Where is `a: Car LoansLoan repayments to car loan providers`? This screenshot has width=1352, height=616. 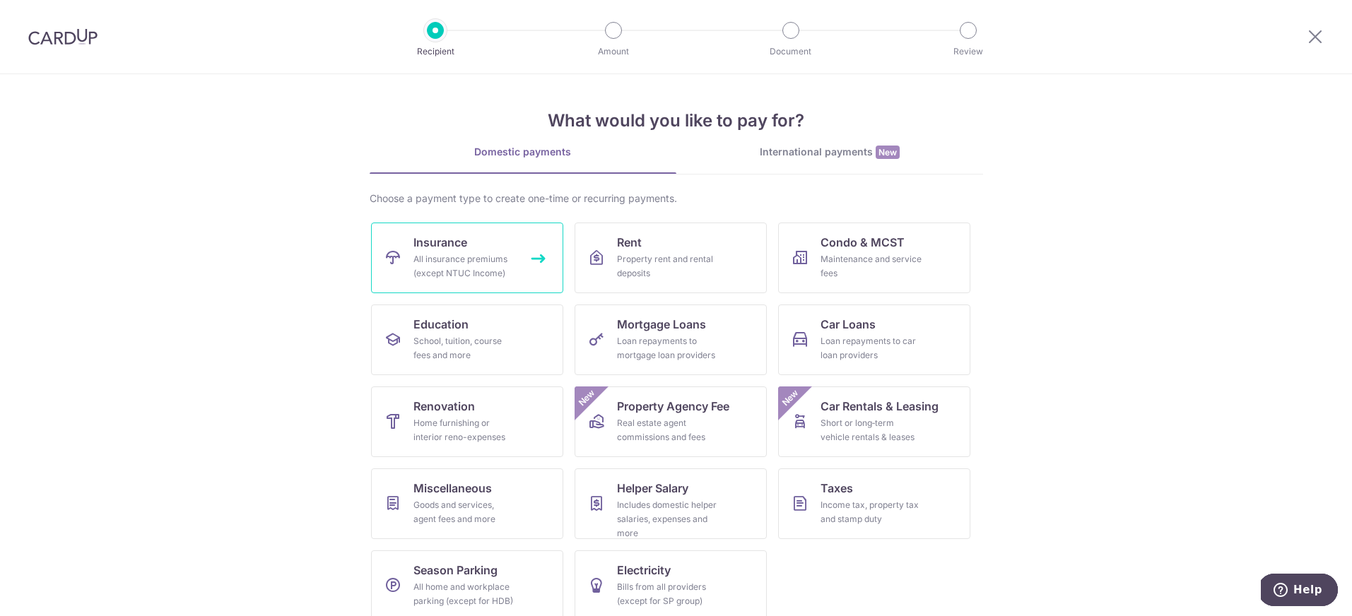 a: Car LoansLoan repayments to car loan providers is located at coordinates (874, 340).